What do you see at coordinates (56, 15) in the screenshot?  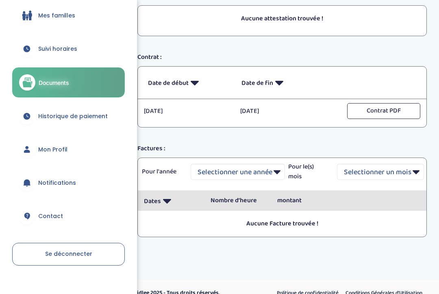 I see `span: Mes familles` at bounding box center [56, 15].